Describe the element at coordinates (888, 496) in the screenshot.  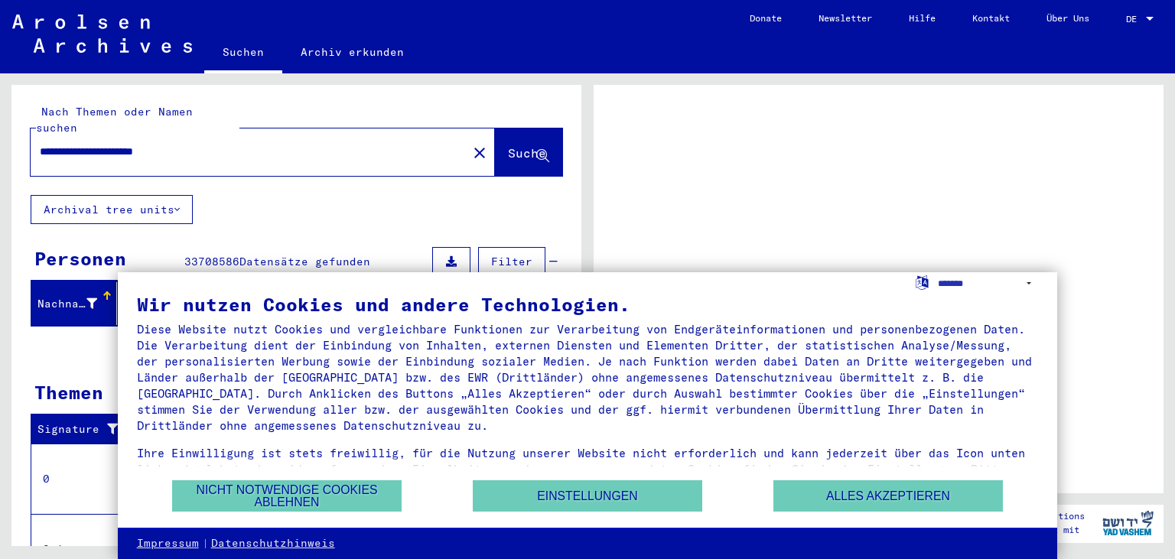
I see `button: Alles akzeptieren` at that location.